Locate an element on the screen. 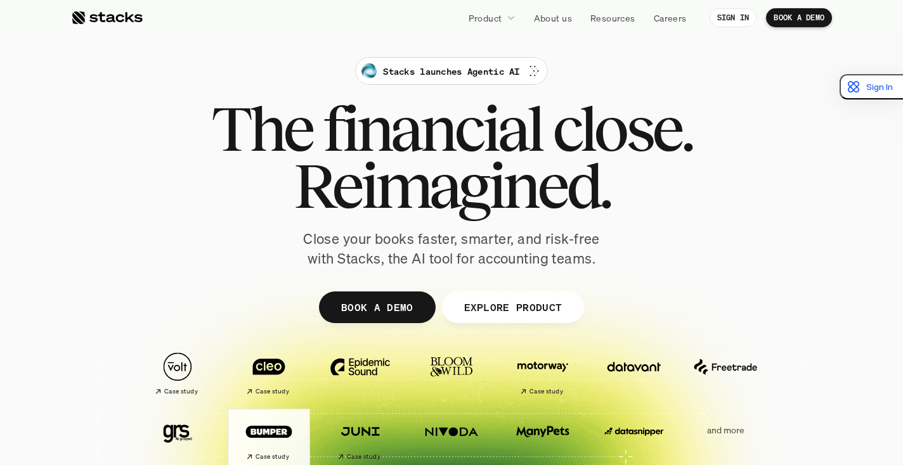  a: EXPLORE PRODUCT is located at coordinates (512, 307).